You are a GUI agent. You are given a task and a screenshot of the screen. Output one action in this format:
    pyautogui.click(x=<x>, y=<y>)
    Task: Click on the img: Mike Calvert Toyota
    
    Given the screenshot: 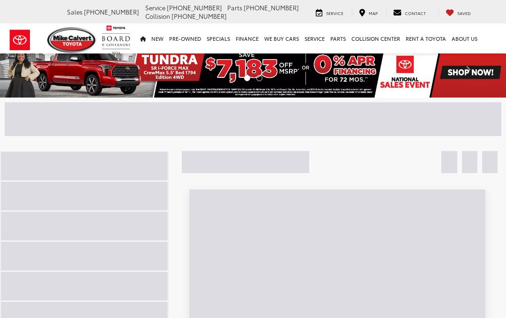 What is the action you would take?
    pyautogui.click(x=72, y=40)
    